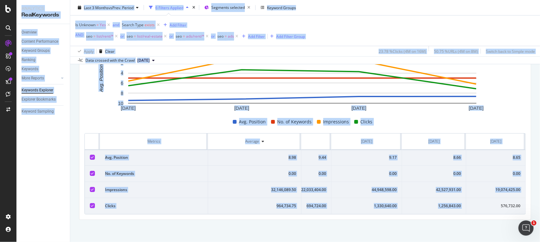 Image resolution: width=540 pixels, height=242 pixels. I want to click on text: Avg. Position, so click(101, 78).